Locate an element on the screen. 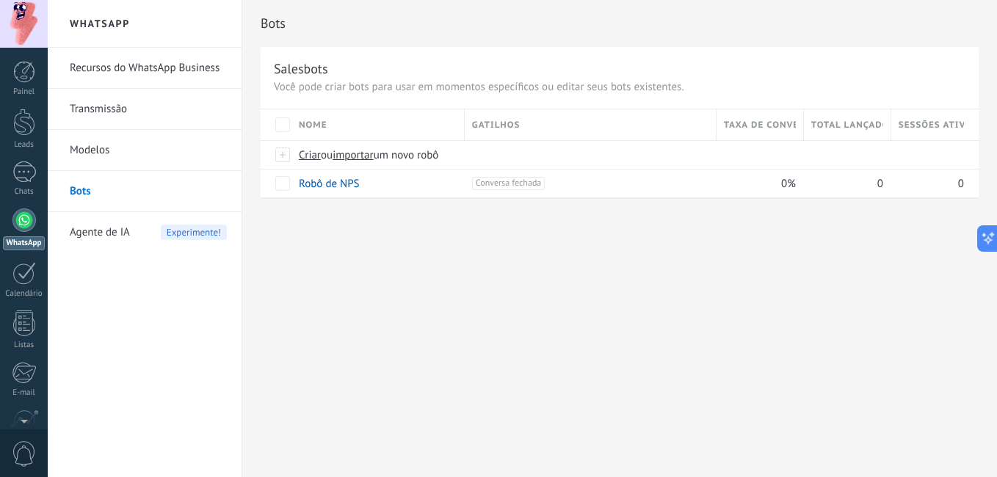  a: Recursos do WhatsApp Business is located at coordinates (148, 68).